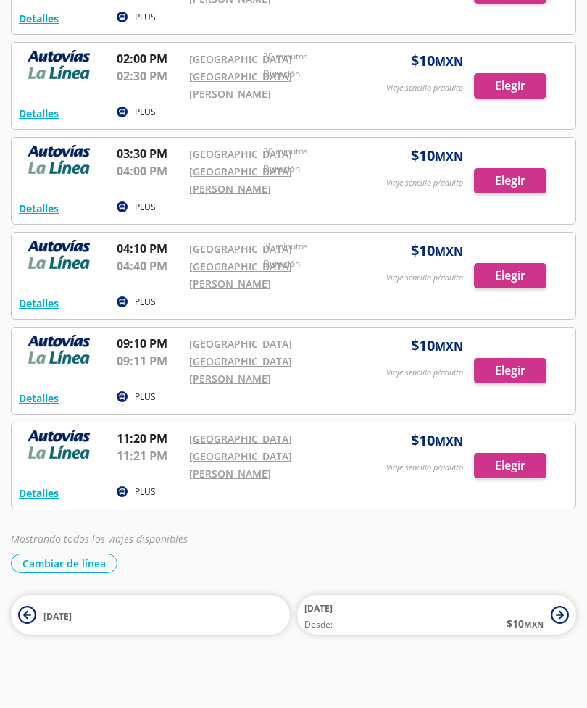 The width and height of the screenshot is (587, 708). Describe the element at coordinates (524, 624) in the screenshot. I see `span: $ 10` at that location.